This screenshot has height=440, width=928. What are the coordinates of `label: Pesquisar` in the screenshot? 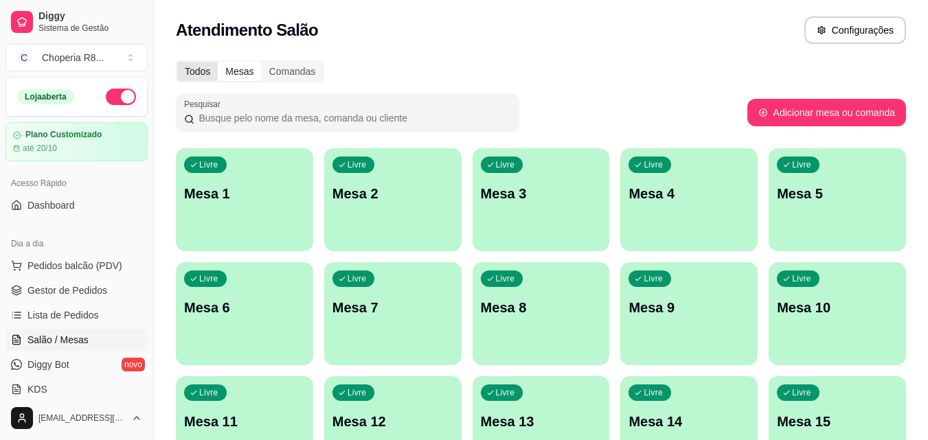 It's located at (205, 104).